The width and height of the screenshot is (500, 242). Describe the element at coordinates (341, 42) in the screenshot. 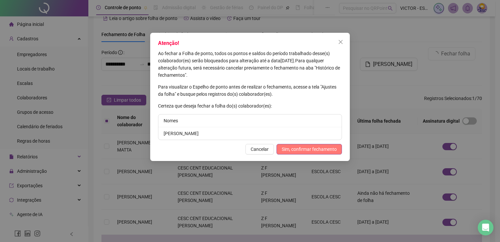

I see `button: Close` at that location.